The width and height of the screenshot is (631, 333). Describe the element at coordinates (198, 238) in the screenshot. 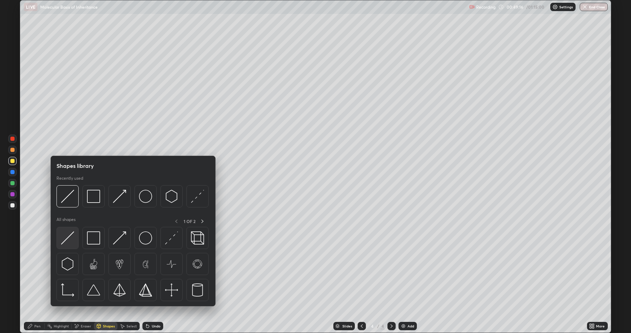

I see `img: svg+xml;charset=utf-8,%3Csvg%20xmlns%3D%22http%3A%2F%2Fwww.w3.org%2F2000%2Fsvg%22%20width%3D%2235...` at that location.